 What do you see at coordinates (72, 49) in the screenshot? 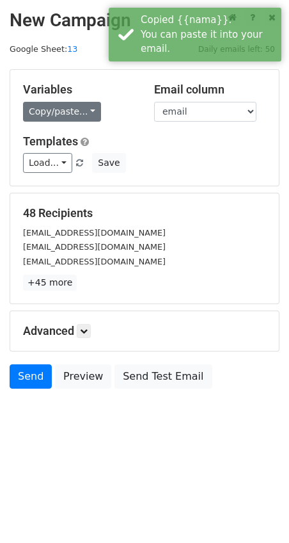
I see `a: 13` at bounding box center [72, 49].